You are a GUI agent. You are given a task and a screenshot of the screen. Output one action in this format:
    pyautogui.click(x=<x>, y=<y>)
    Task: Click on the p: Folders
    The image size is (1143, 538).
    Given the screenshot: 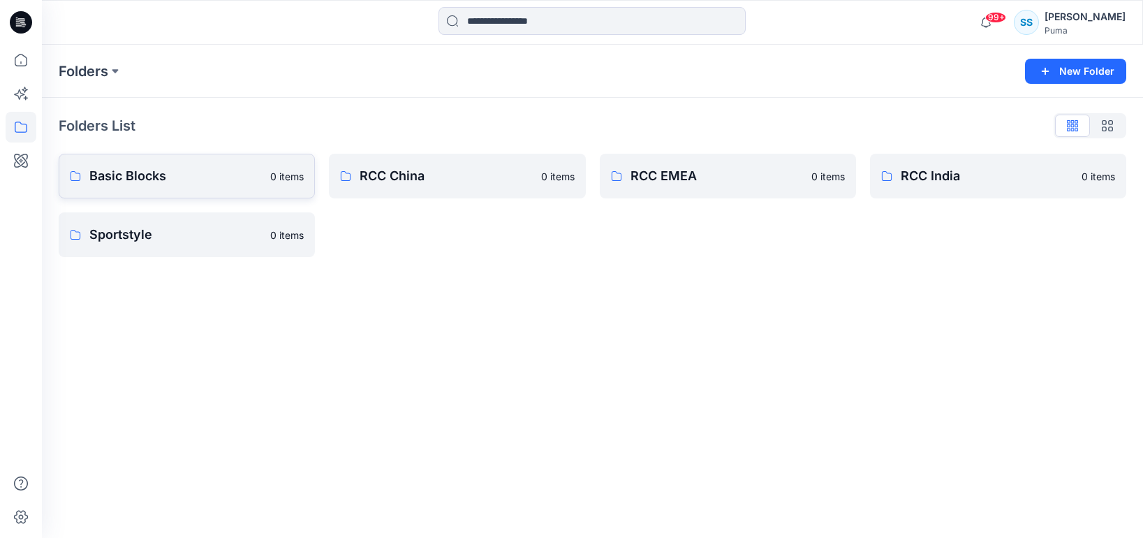 What is the action you would take?
    pyautogui.click(x=83, y=71)
    